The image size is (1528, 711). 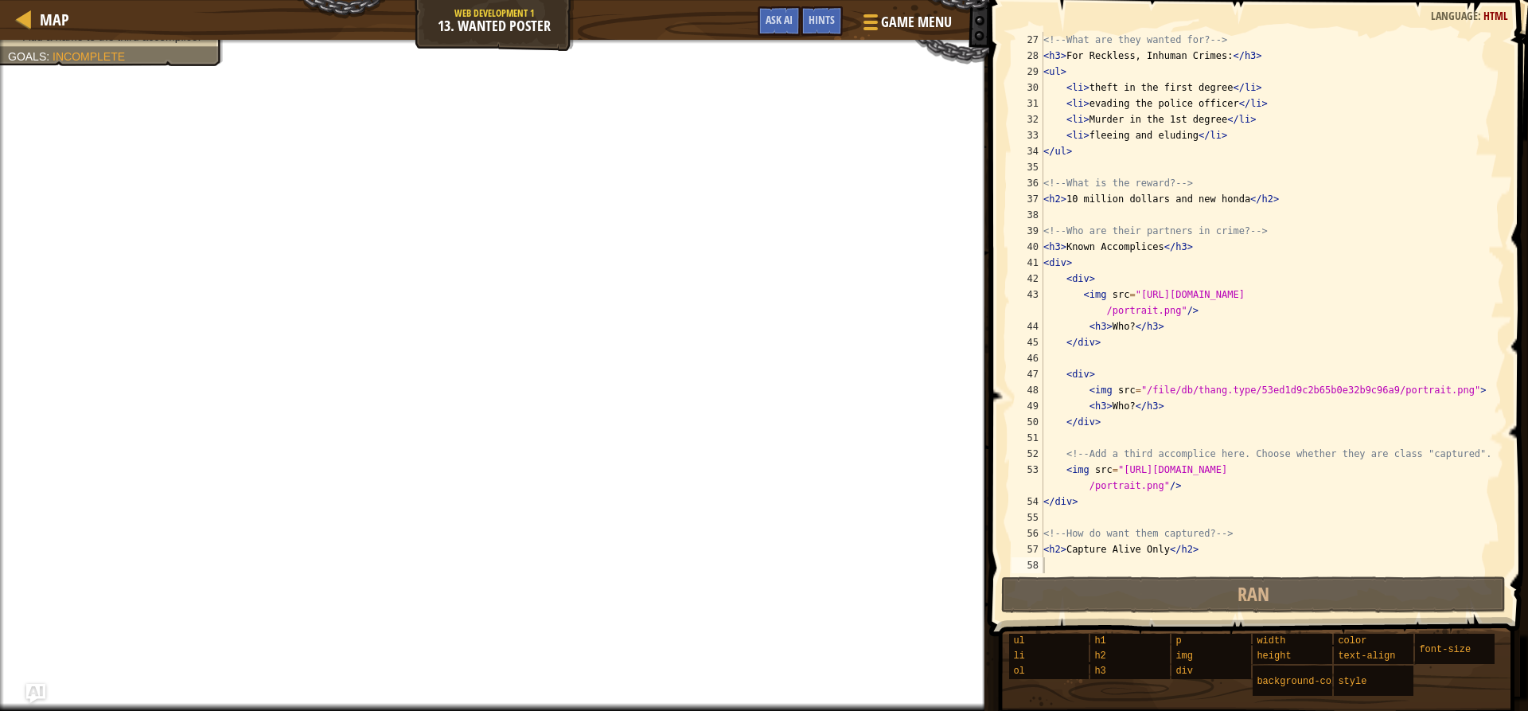 What do you see at coordinates (1184, 656) in the screenshot?
I see `span: img` at bounding box center [1184, 656].